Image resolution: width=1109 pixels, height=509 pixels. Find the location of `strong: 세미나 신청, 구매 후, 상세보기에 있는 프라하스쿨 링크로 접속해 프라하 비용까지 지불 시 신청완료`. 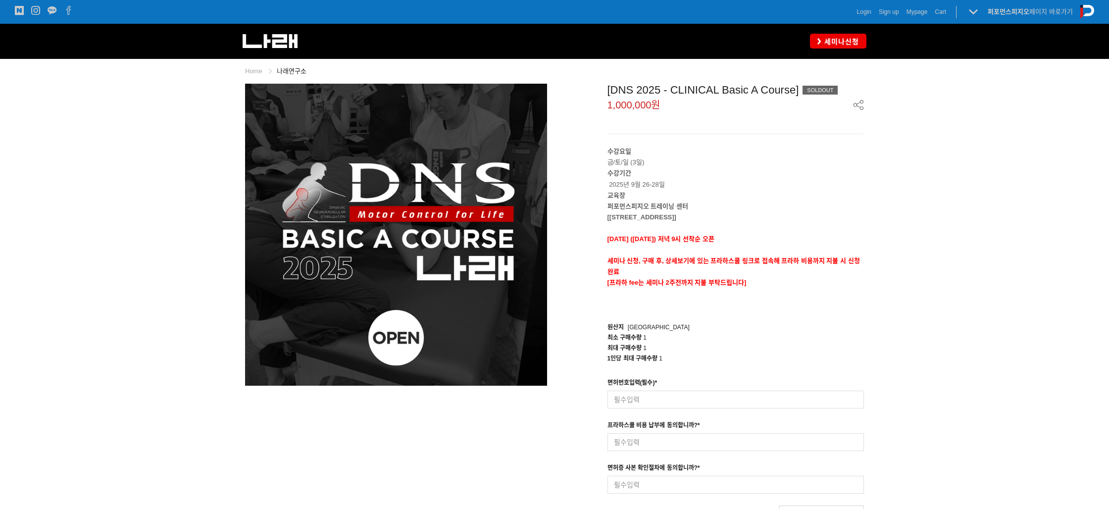

strong: 세미나 신청, 구매 후, 상세보기에 있는 프라하스쿨 링크로 접속해 프라하 비용까지 지불 시 신청완료 is located at coordinates (733, 266).